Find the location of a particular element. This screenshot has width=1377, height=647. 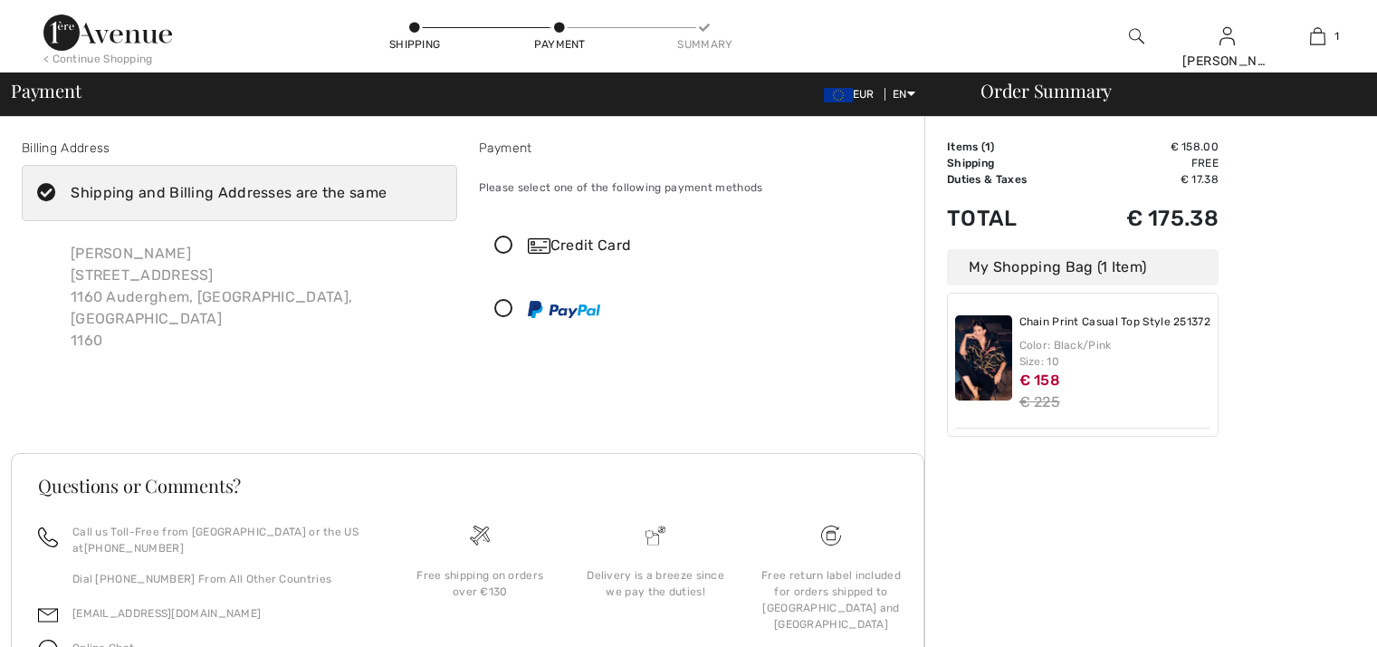

div: Shipping and Billing Addresses are the same is located at coordinates (228, 193).